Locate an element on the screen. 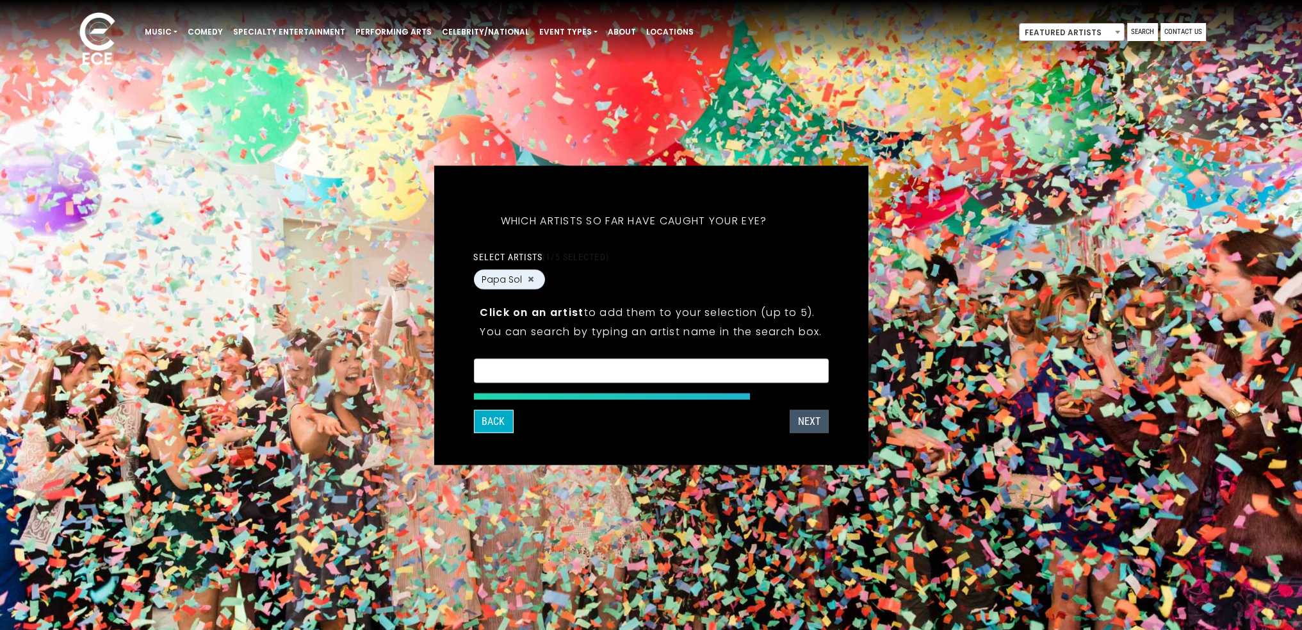  span: (1/5 selected) is located at coordinates (576, 256).